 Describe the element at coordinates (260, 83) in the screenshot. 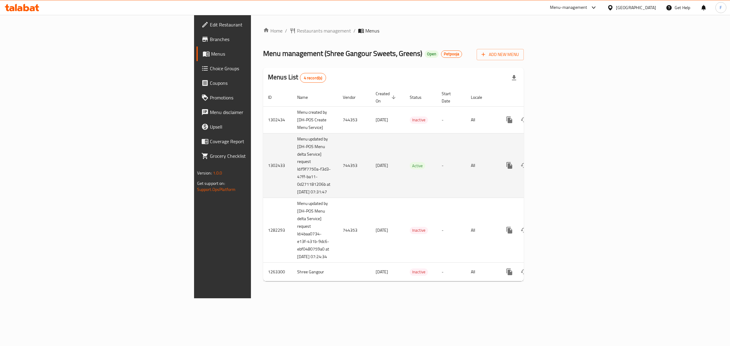

I see `span: Coupons` at that location.